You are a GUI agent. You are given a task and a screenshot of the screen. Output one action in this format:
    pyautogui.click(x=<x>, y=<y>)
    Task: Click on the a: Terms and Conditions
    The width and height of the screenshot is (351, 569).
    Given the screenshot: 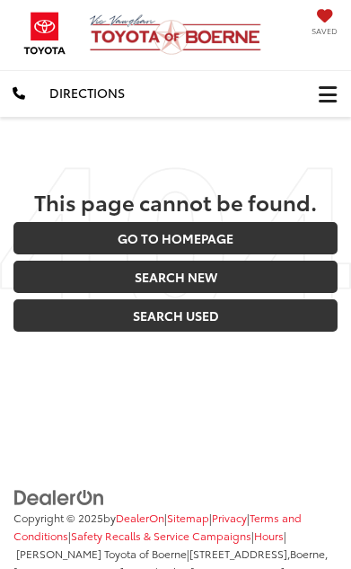 What is the action you would take?
    pyautogui.click(x=157, y=525)
    